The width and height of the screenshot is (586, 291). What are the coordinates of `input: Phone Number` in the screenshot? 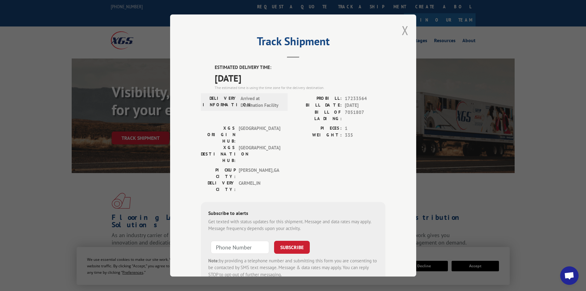 It's located at (240, 247).